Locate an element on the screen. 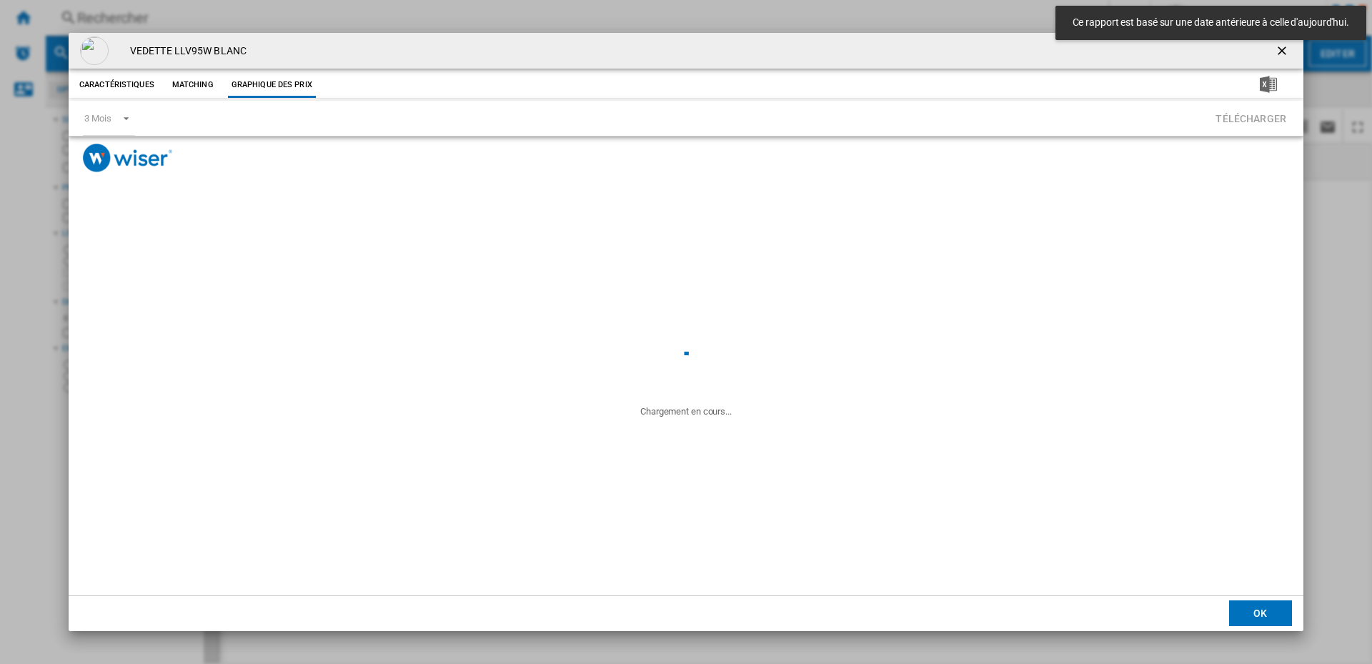  button: OK is located at coordinates (1260, 613).